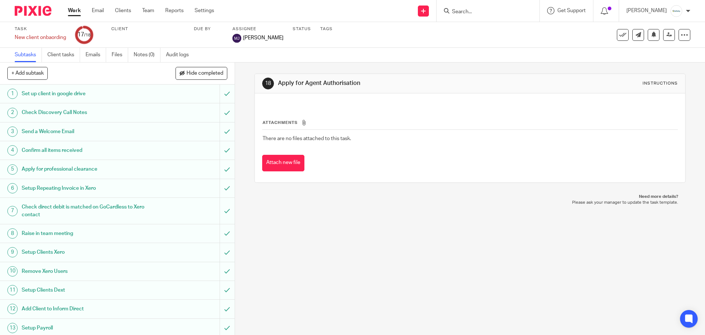  I want to click on a: Emails, so click(96, 55).